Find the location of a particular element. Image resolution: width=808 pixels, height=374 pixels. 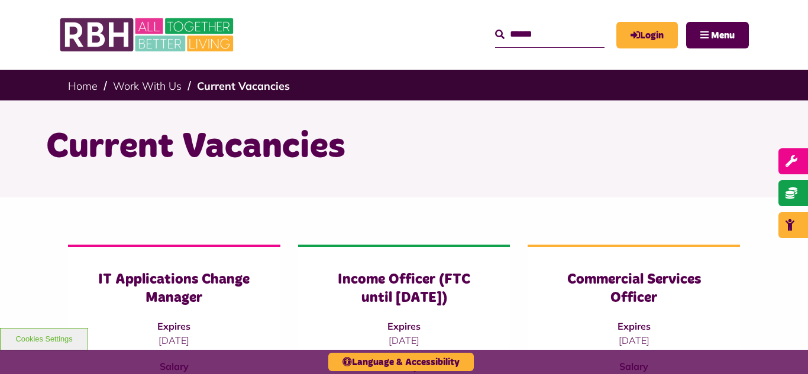

img: RBH is located at coordinates (148, 35).